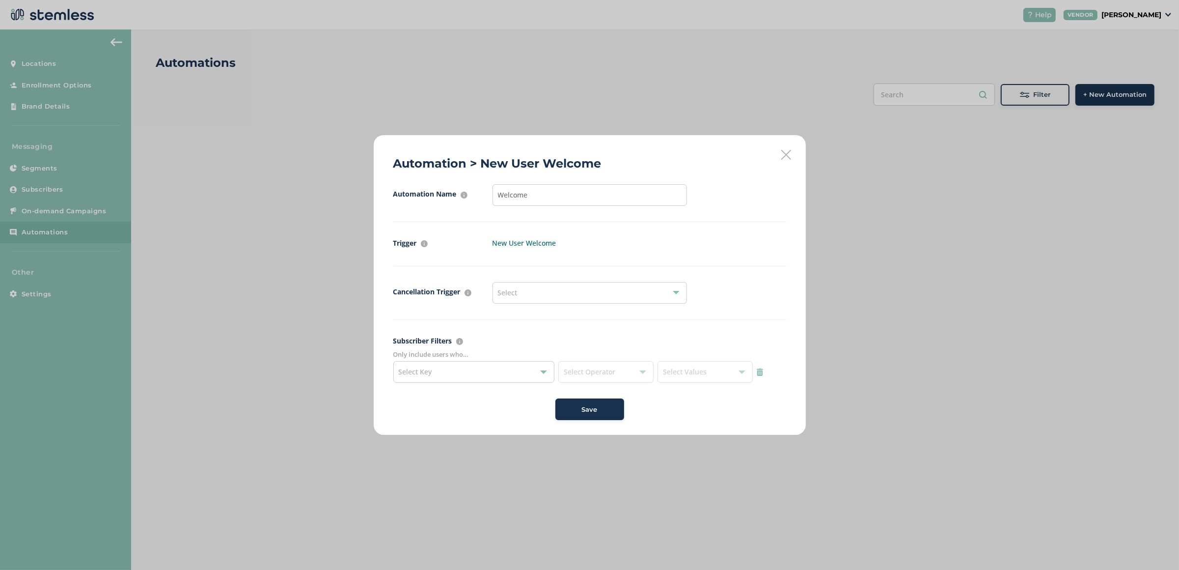 The image size is (1179, 570). Describe the element at coordinates (416, 371) in the screenshot. I see `span: Select Key` at that location.